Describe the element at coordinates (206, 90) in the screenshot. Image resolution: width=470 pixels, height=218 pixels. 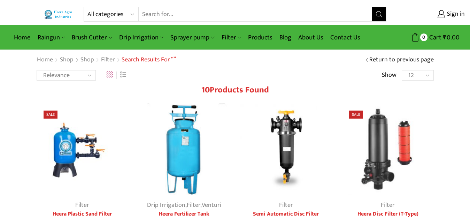
I see `span: 10` at that location.